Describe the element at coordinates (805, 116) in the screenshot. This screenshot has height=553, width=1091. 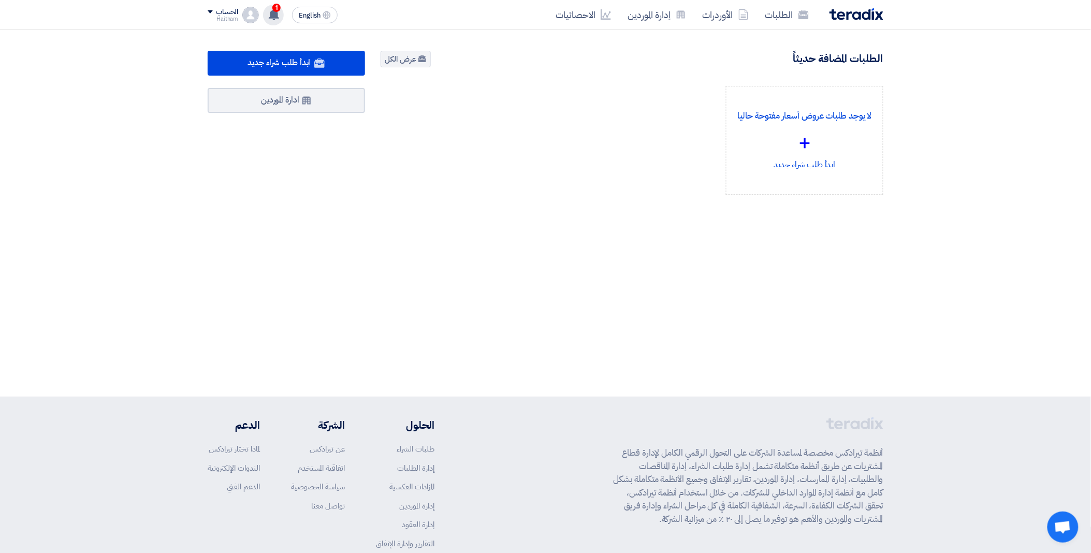
I see `p: لا يوجد طلبات عروض أسعار مفتوحة حاليا` at that location.